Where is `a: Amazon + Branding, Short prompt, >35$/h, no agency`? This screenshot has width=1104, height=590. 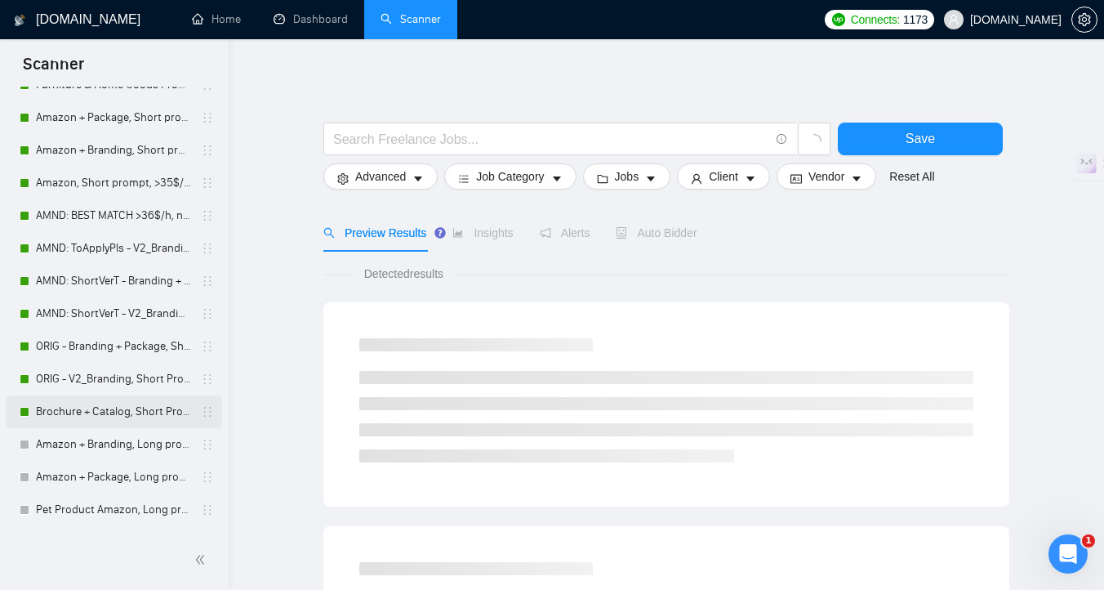 a: Amazon + Branding, Short prompt, >35$/h, no agency is located at coordinates (114, 150).